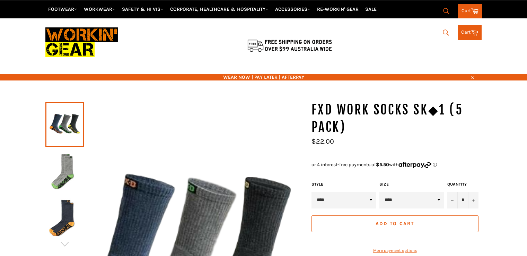 This screenshot has width=527, height=256. Describe the element at coordinates (395, 223) in the screenshot. I see `button: Add to Cart` at that location.